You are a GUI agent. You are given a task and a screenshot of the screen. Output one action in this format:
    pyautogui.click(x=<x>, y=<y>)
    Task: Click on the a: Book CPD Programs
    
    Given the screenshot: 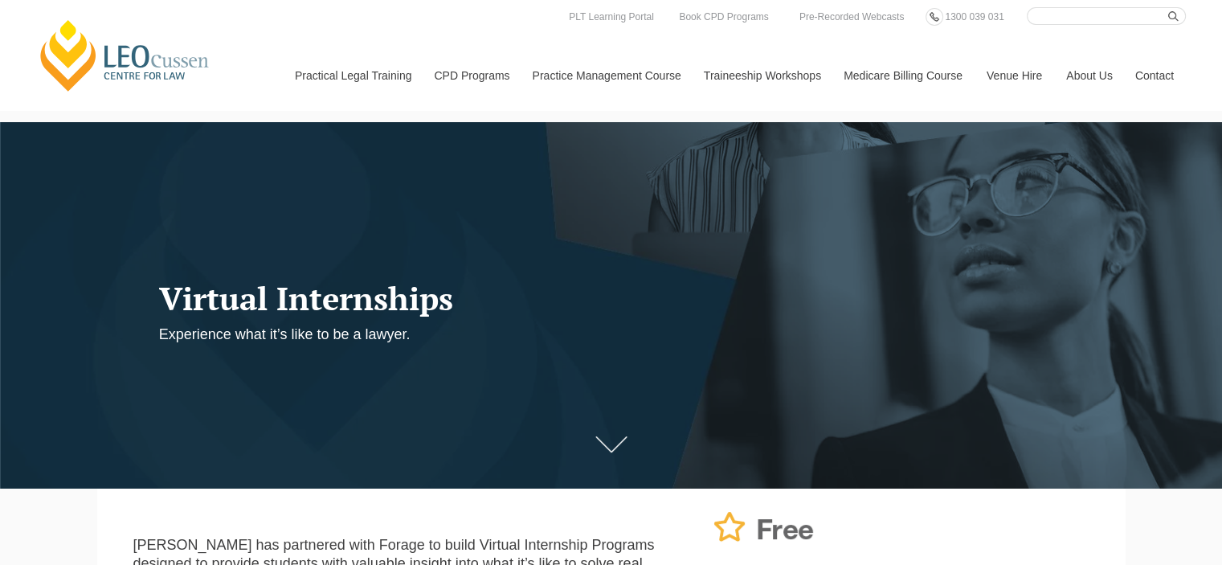 What is the action you would take?
    pyautogui.click(x=723, y=17)
    